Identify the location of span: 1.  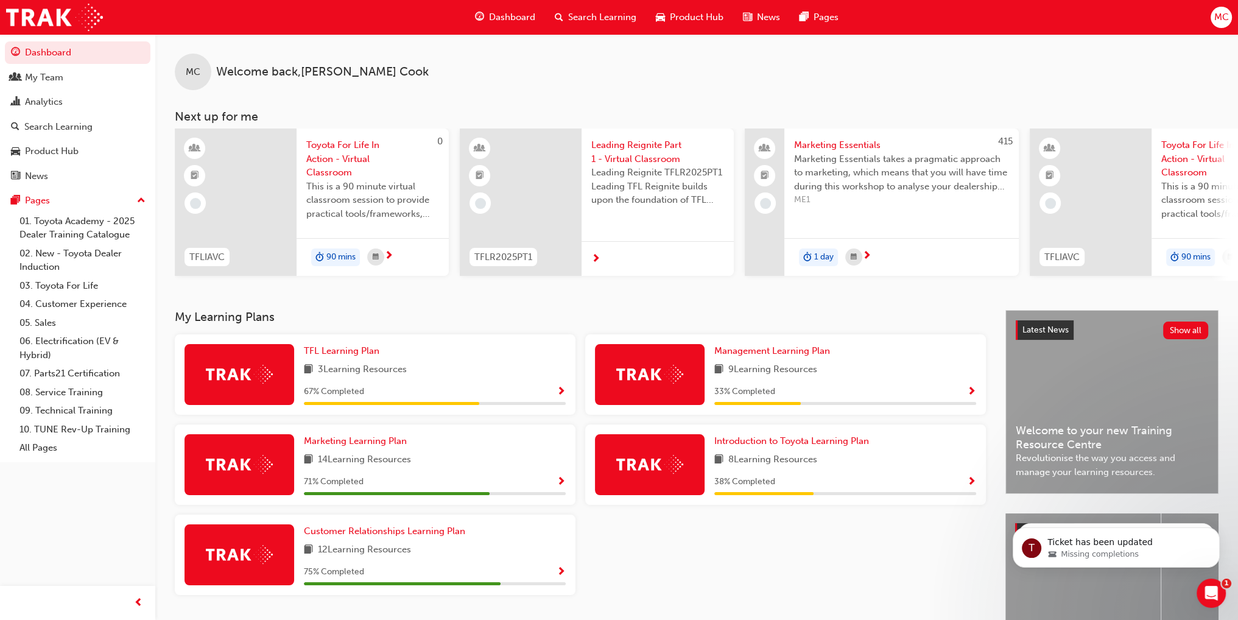
(1226, 583).